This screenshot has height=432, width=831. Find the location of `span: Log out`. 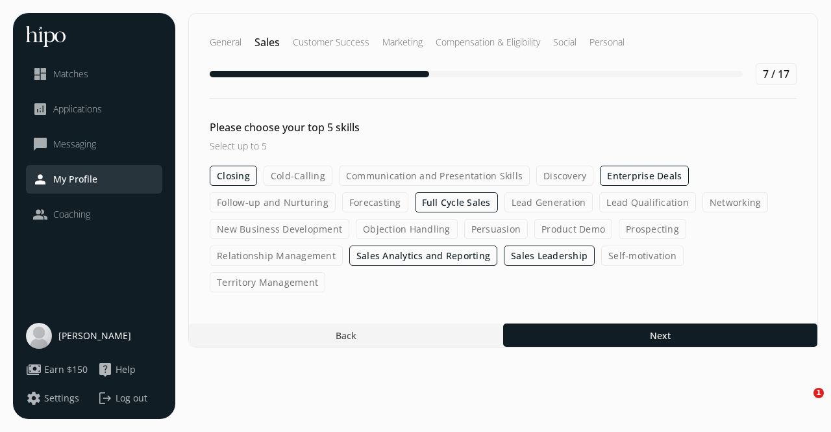

span: Log out is located at coordinates (131, 398).